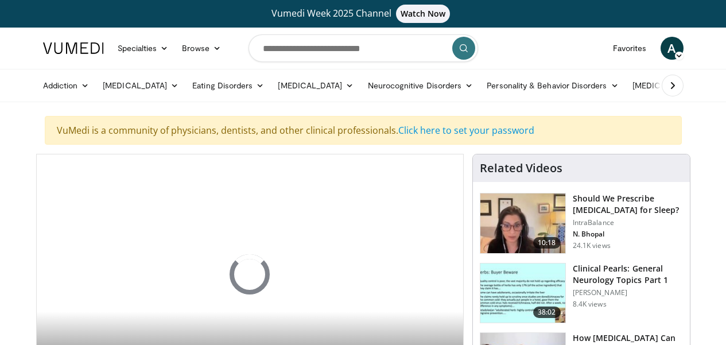  I want to click on a: Vumedi Week 2025 ChannelWatch Now, so click(363, 14).